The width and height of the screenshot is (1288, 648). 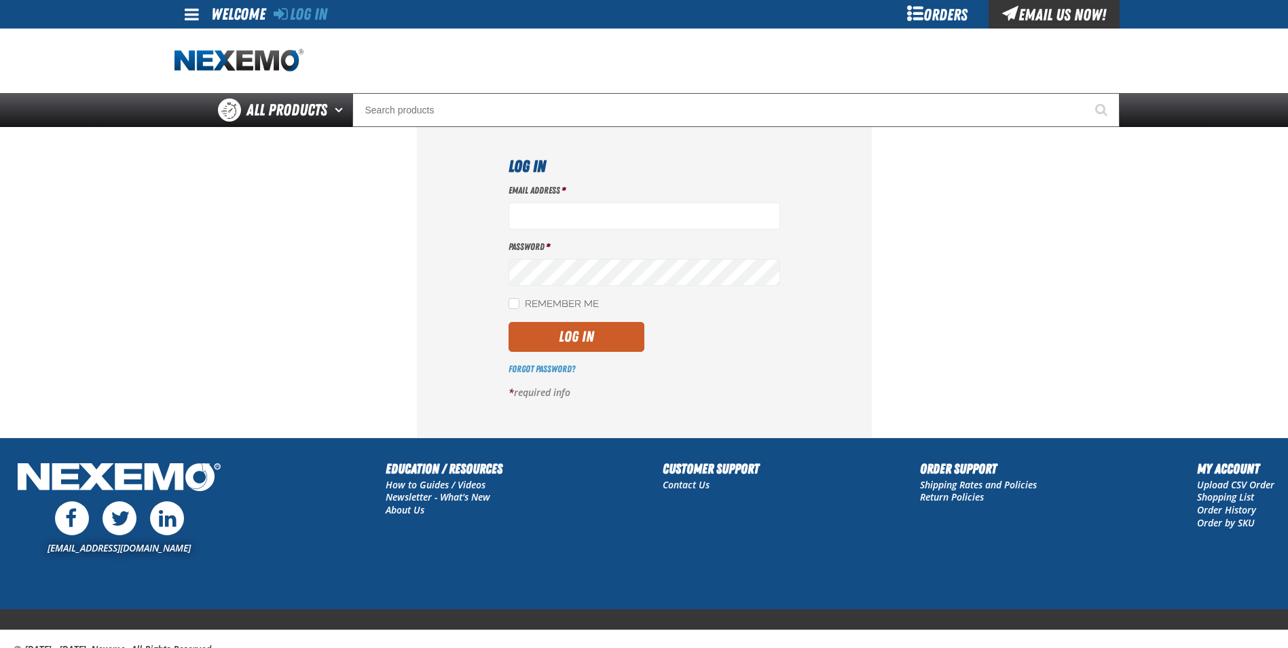 What do you see at coordinates (577, 337) in the screenshot?
I see `button: Log In` at bounding box center [577, 337].